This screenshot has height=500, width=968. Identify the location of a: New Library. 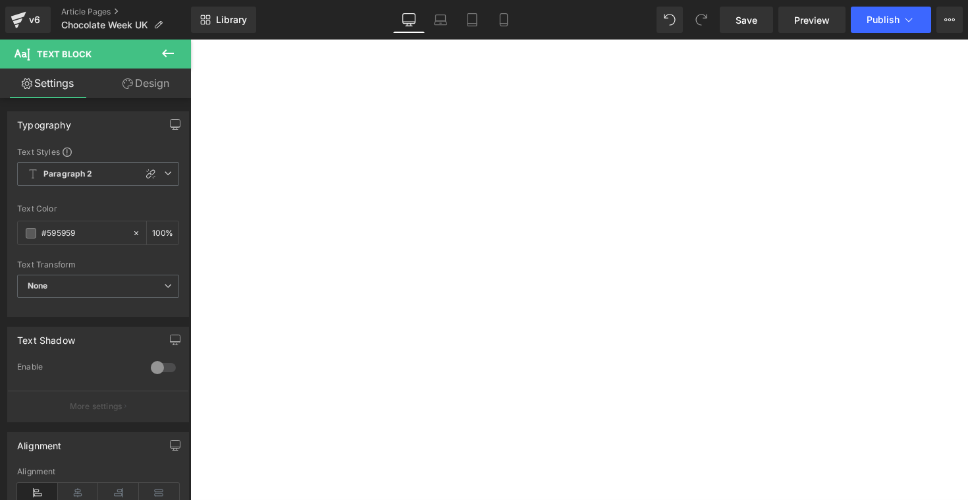
(223, 20).